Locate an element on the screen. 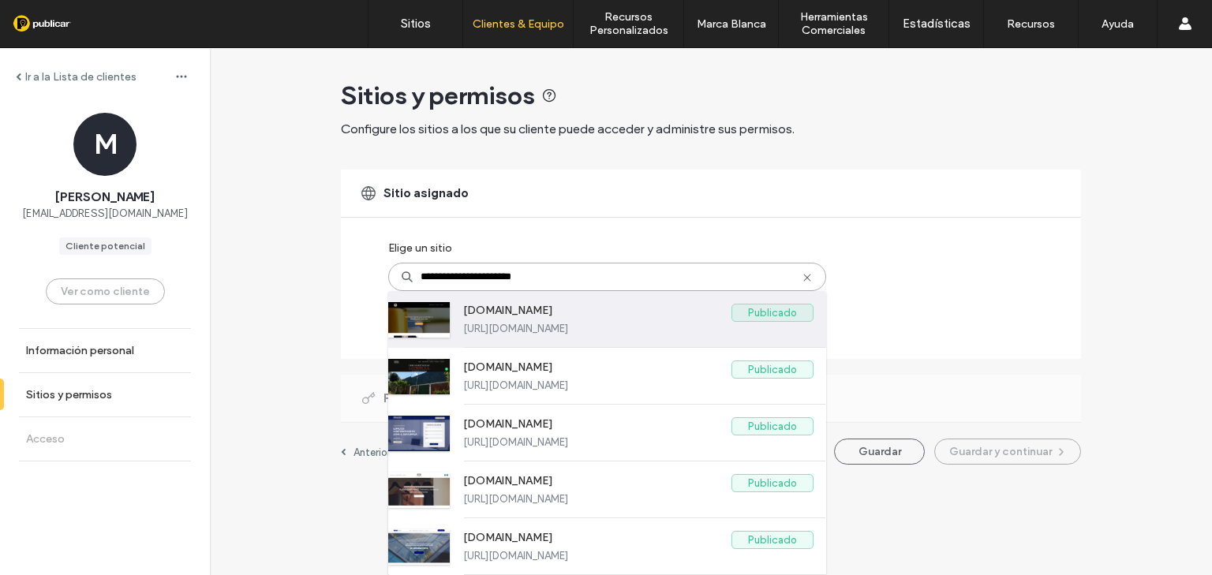  label: Anterior is located at coordinates (372, 452).